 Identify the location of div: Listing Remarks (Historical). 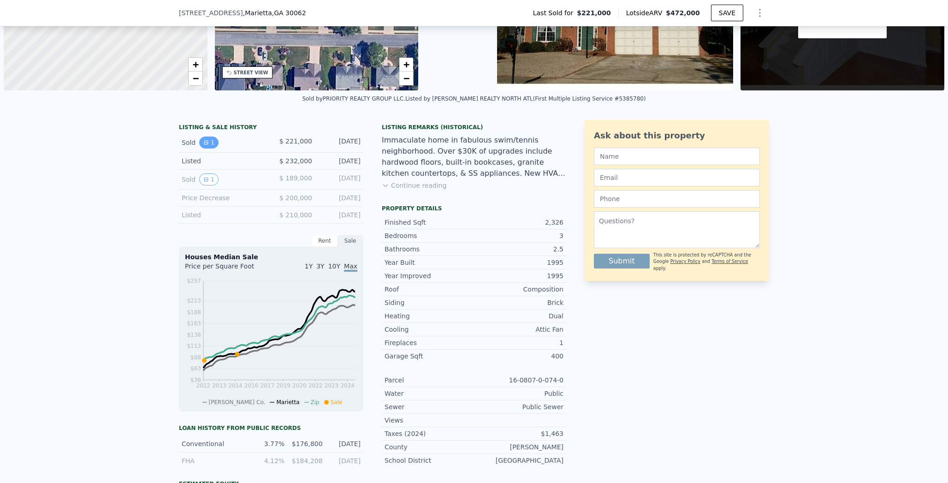
(474, 127).